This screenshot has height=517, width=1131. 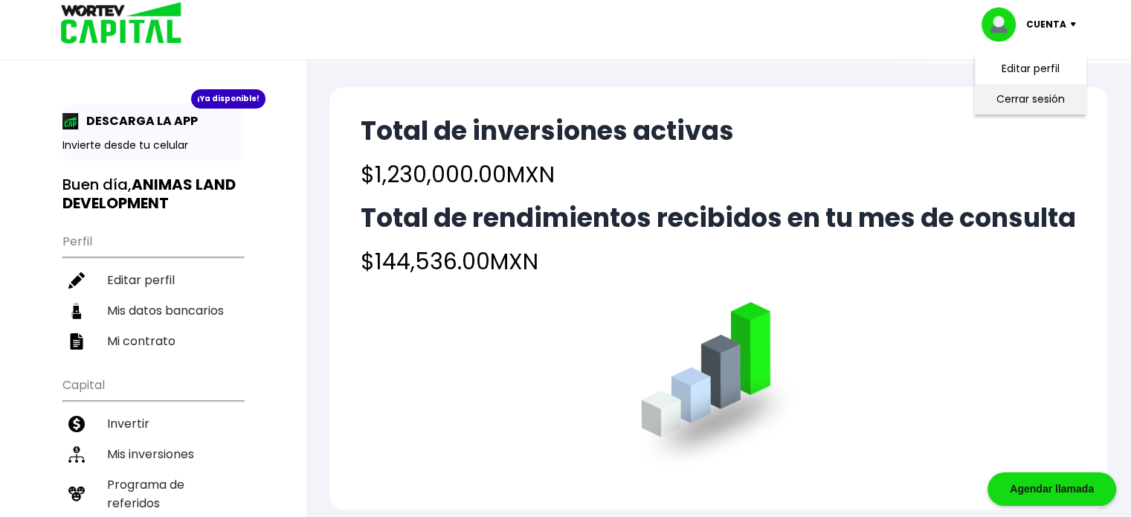 I want to click on ul: Perfil, so click(x=152, y=290).